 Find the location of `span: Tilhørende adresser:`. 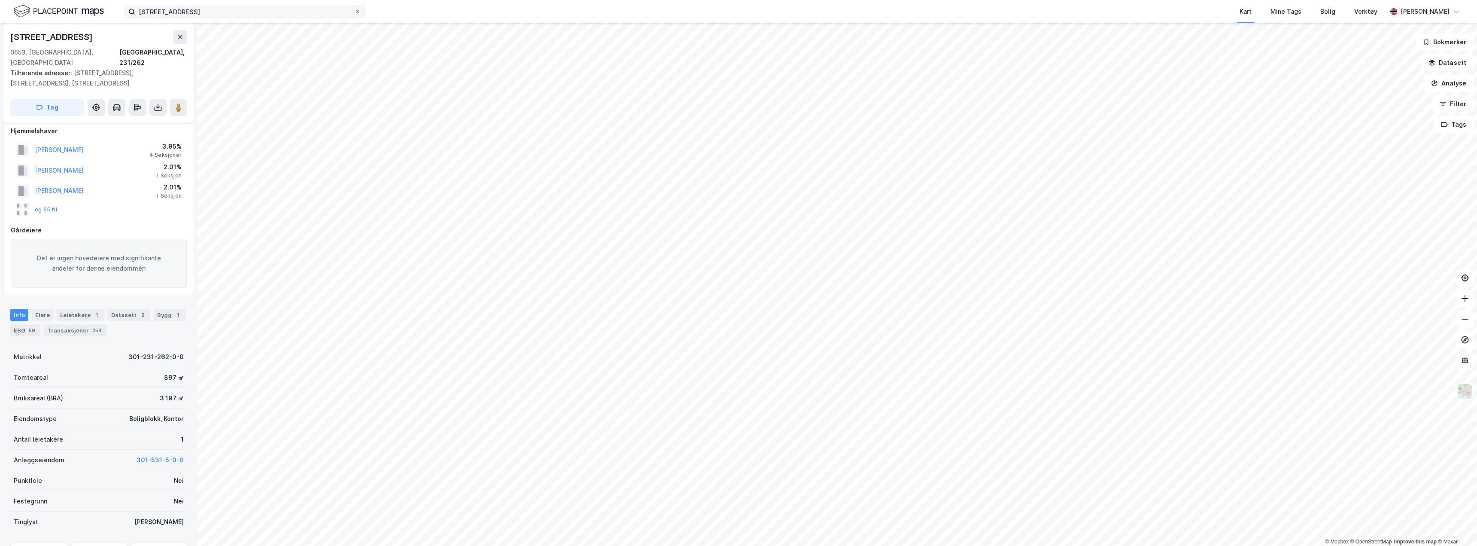

span: Tilhørende adresser: is located at coordinates (42, 73).